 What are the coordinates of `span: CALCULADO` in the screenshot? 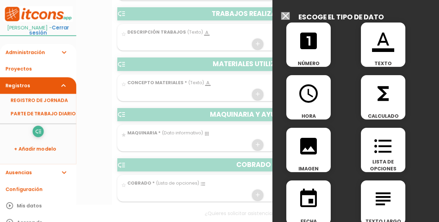 It's located at (383, 116).